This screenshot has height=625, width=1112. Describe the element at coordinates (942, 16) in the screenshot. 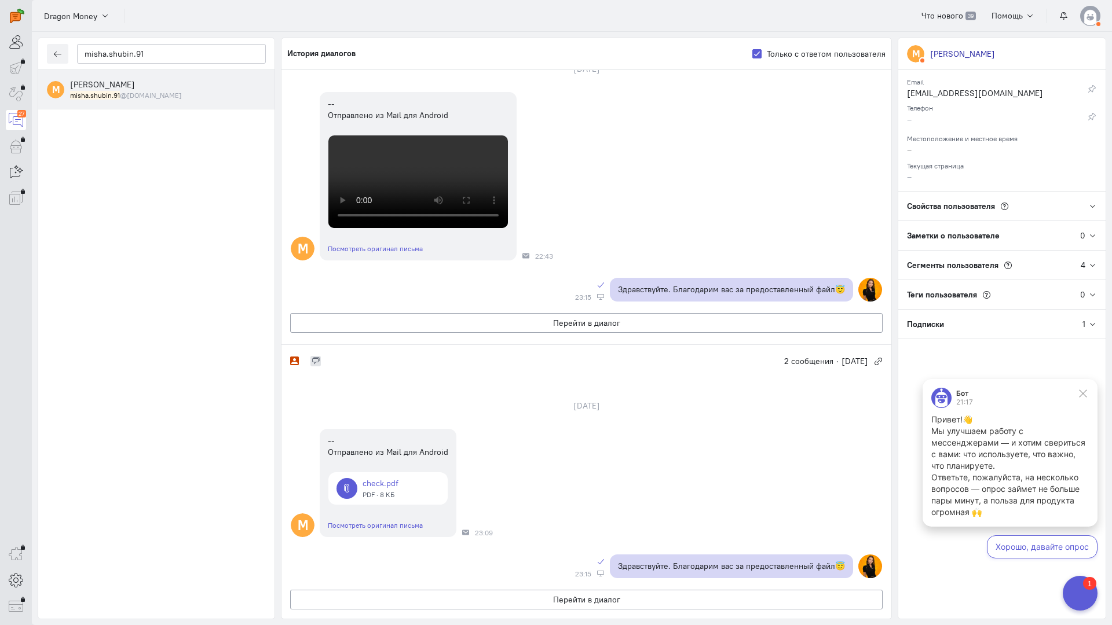

I see `span: Что нового` at that location.